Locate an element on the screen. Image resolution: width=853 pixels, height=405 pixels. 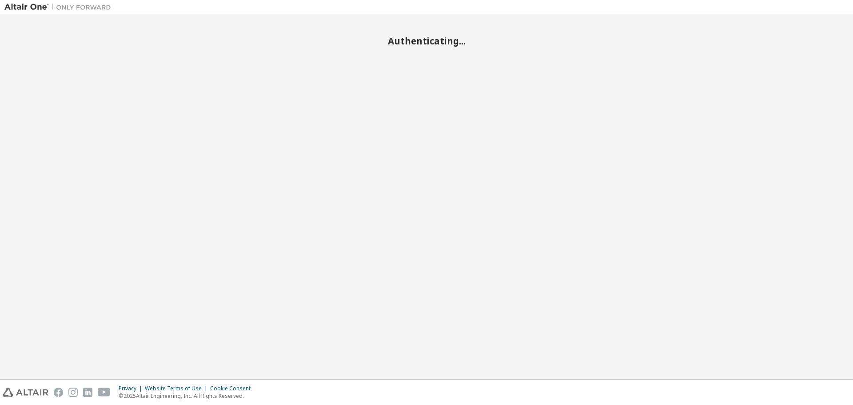
img: facebook.svg is located at coordinates (58, 392).